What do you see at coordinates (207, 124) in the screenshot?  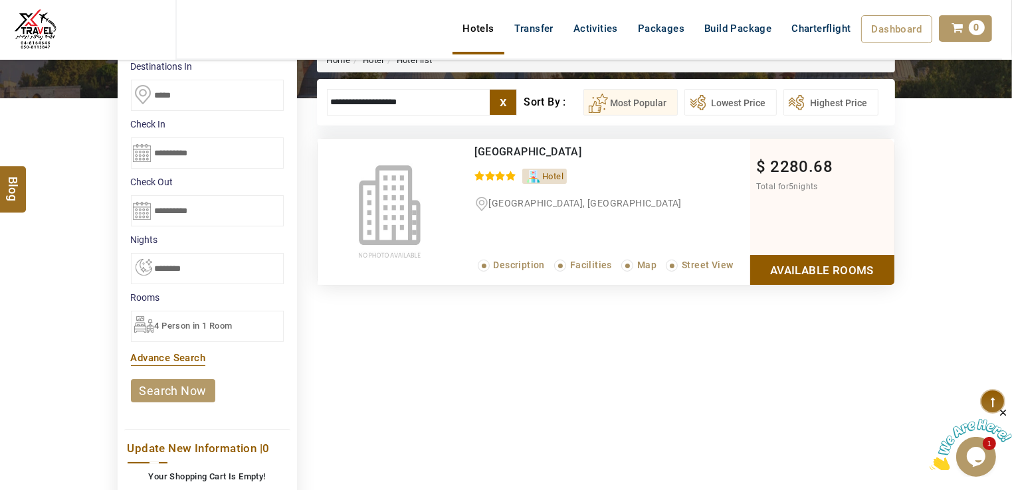 I see `label: Check In` at bounding box center [207, 124].